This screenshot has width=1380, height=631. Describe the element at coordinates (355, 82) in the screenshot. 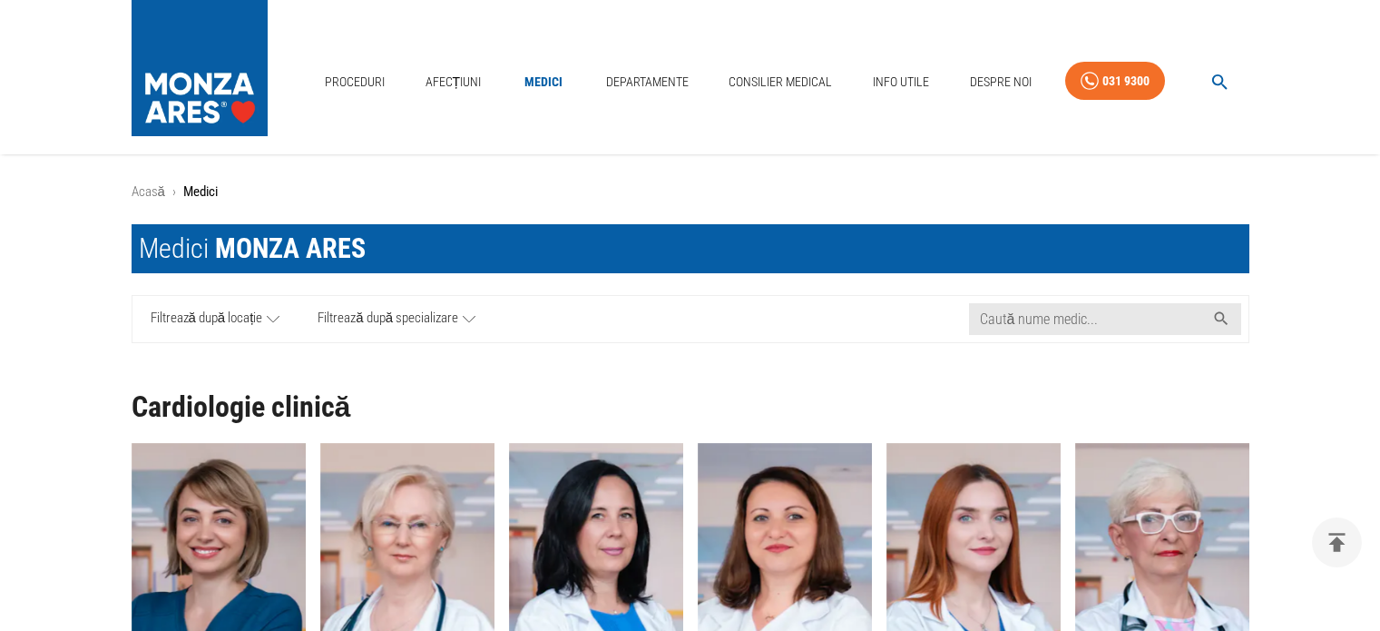

I see `a: Proceduri` at that location.